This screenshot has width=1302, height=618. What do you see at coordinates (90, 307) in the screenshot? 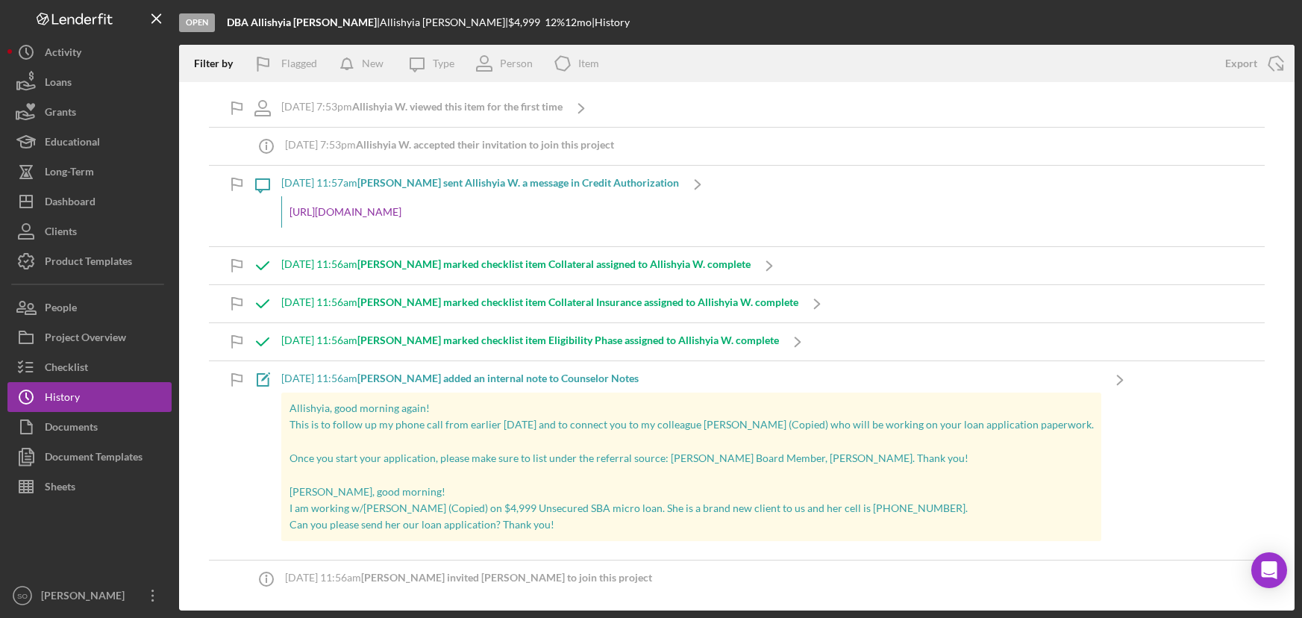
I see `a: People` at bounding box center [90, 307].